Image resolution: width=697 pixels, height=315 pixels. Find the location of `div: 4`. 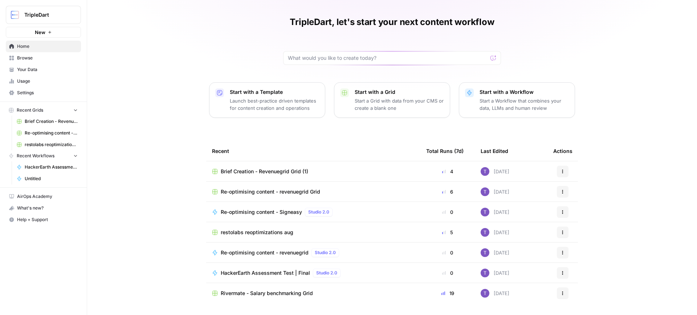

div: 4 is located at coordinates (447, 172).